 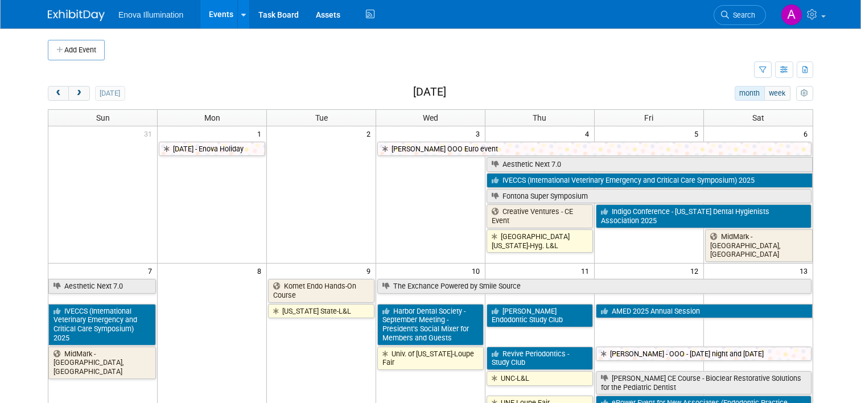 What do you see at coordinates (76, 50) in the screenshot?
I see `button: Add Event` at bounding box center [76, 50].